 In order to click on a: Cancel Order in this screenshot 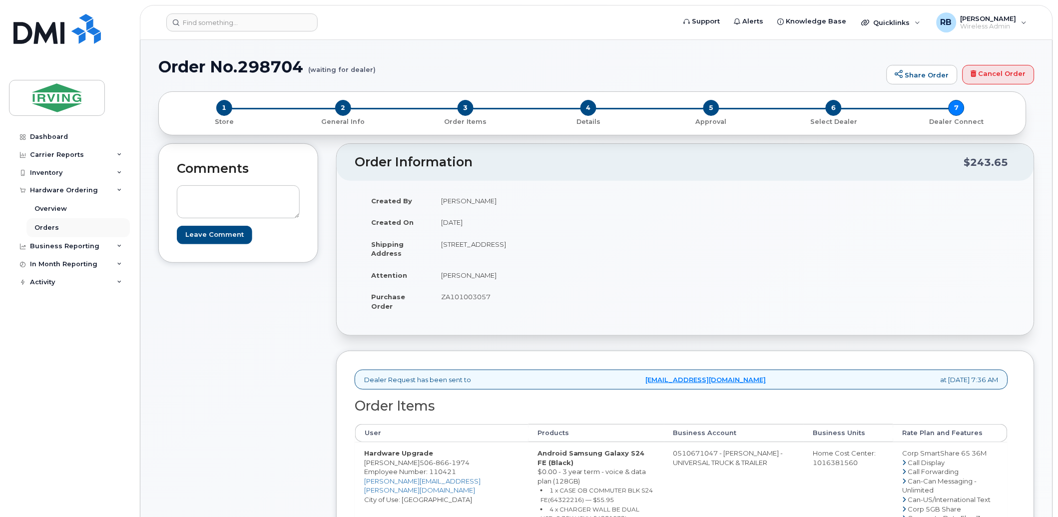, I will do `click(999, 75)`.